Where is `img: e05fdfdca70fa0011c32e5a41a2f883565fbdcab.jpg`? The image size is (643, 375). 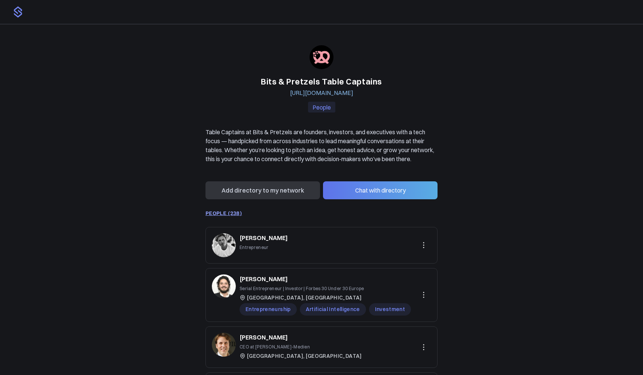 img: e05fdfdca70fa0011c32e5a41a2f883565fbdcab.jpg is located at coordinates (224, 287).